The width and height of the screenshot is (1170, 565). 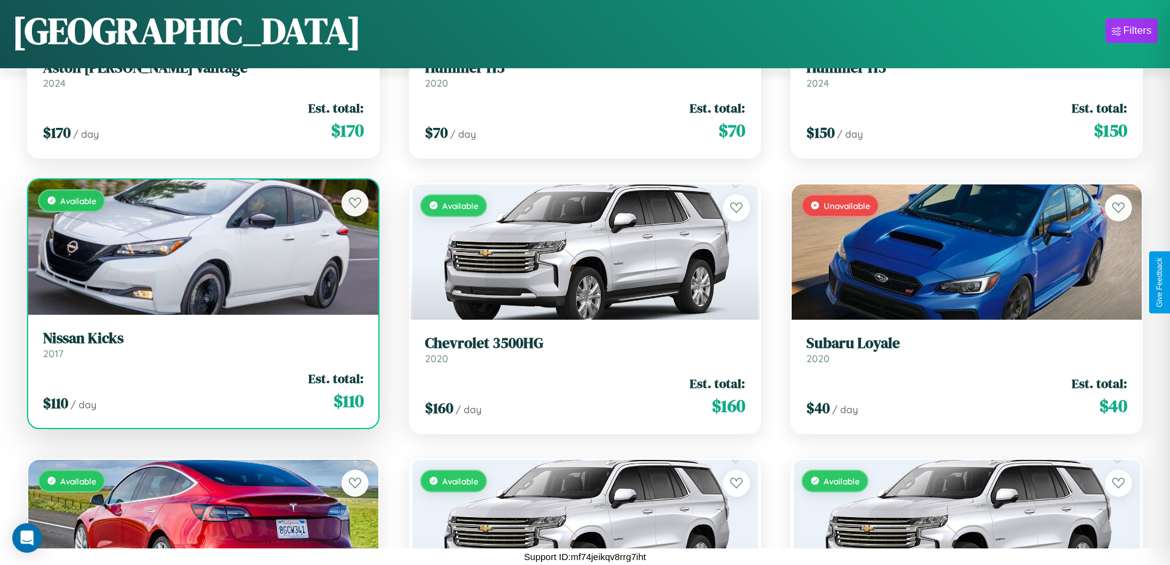 What do you see at coordinates (586, 74) in the screenshot?
I see `a: Hummer H32020` at bounding box center [586, 74].